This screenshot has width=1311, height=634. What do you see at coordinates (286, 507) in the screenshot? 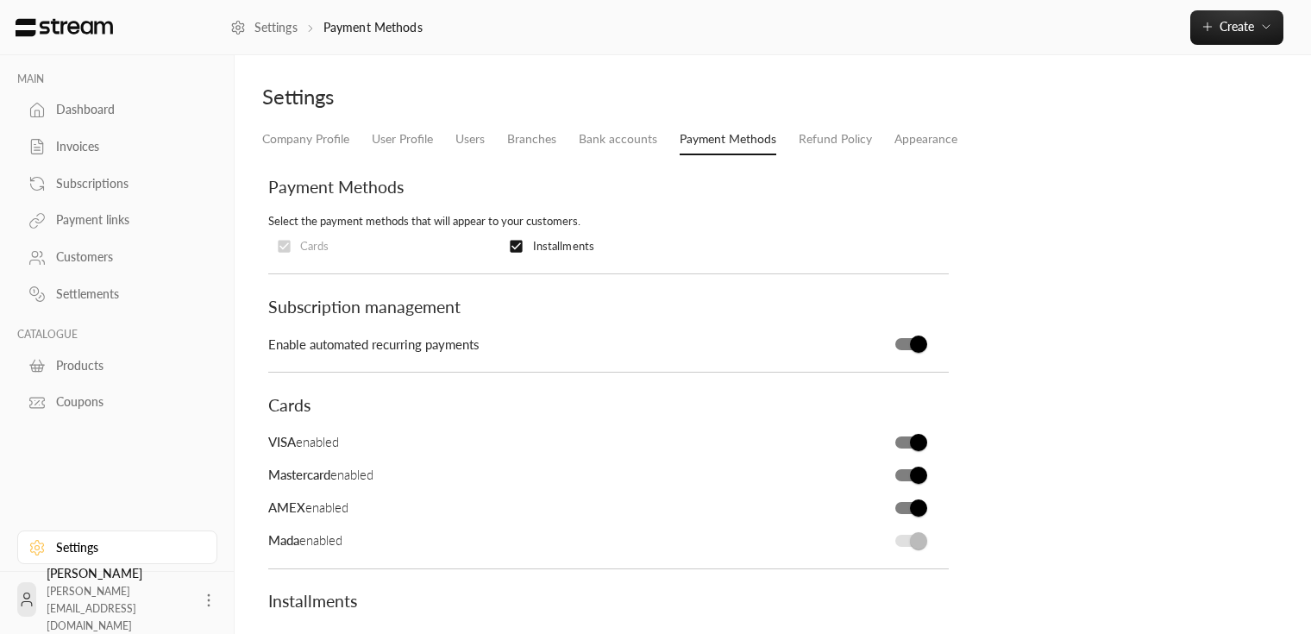
I see `span: AMEX` at bounding box center [286, 507].